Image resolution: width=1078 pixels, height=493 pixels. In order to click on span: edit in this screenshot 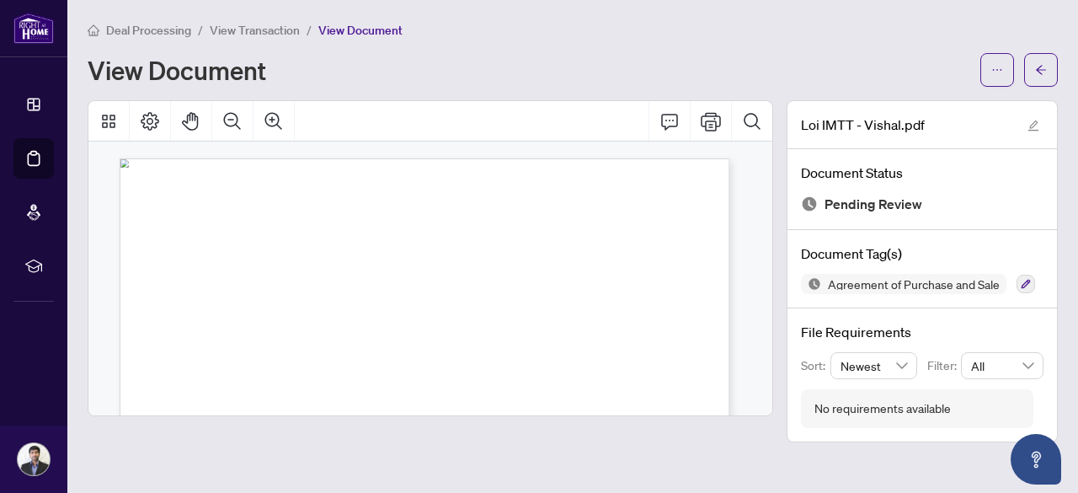, I will do `click(1033, 125)`.